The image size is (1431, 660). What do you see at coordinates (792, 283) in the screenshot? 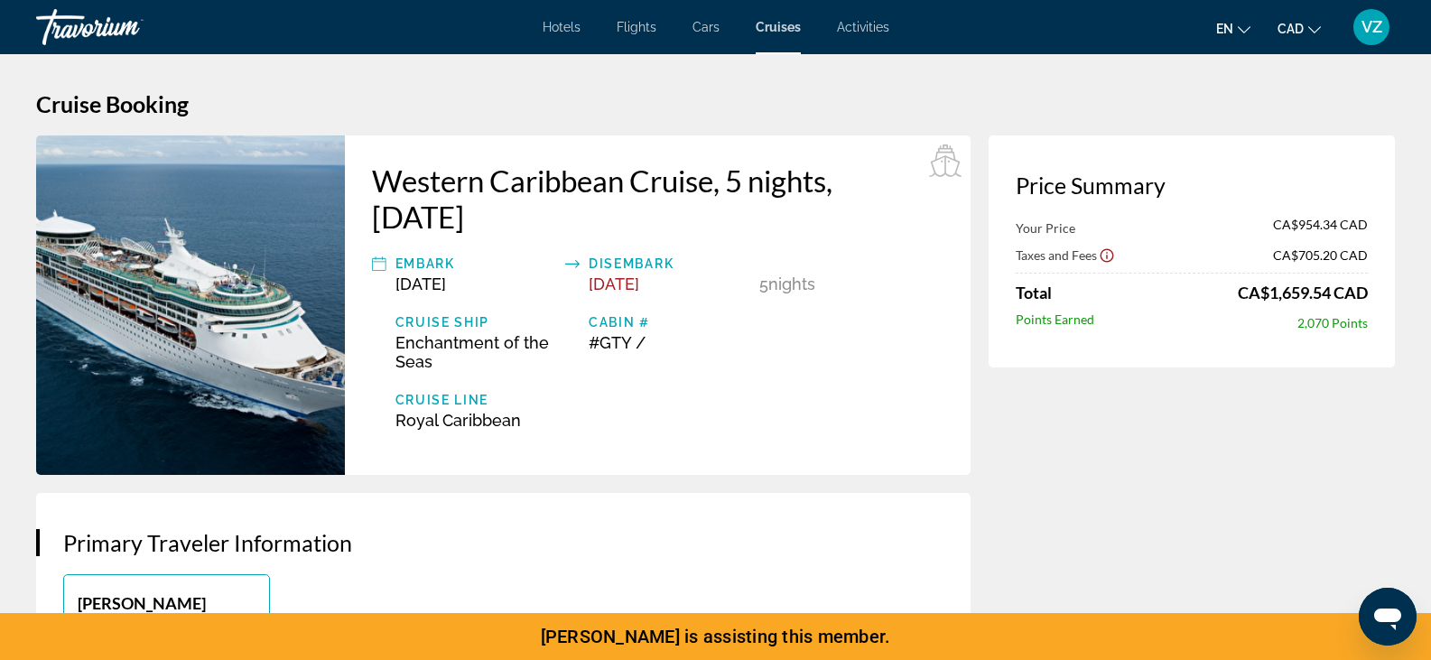
I see `span: Nights` at bounding box center [792, 283].